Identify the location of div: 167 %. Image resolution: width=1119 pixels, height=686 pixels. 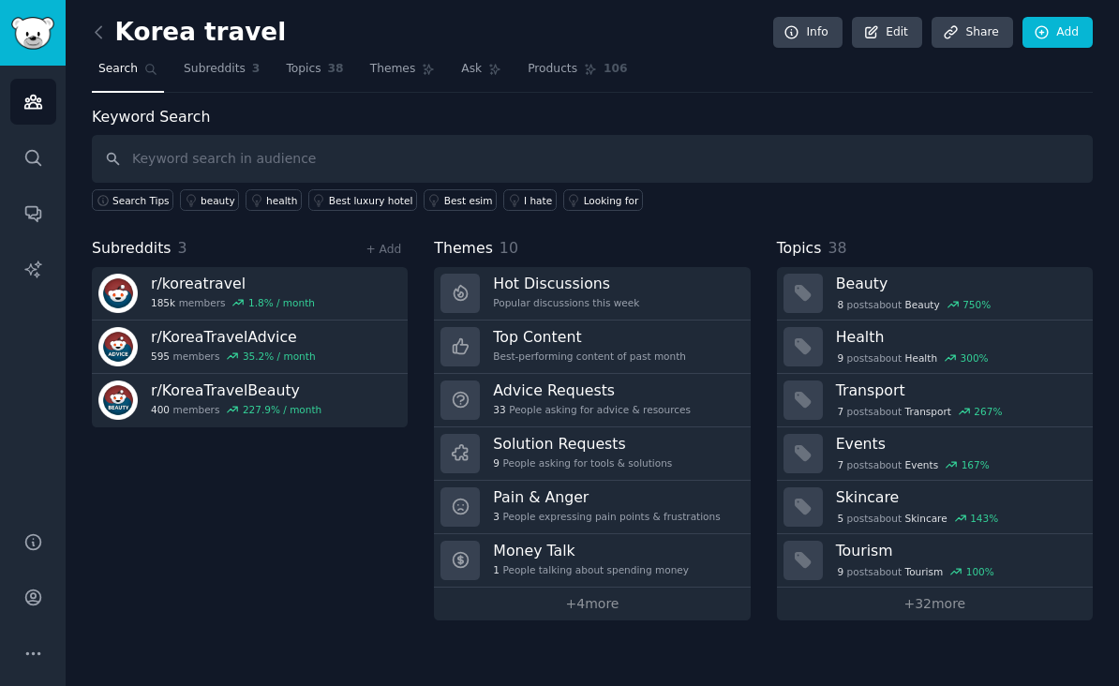
(975, 465).